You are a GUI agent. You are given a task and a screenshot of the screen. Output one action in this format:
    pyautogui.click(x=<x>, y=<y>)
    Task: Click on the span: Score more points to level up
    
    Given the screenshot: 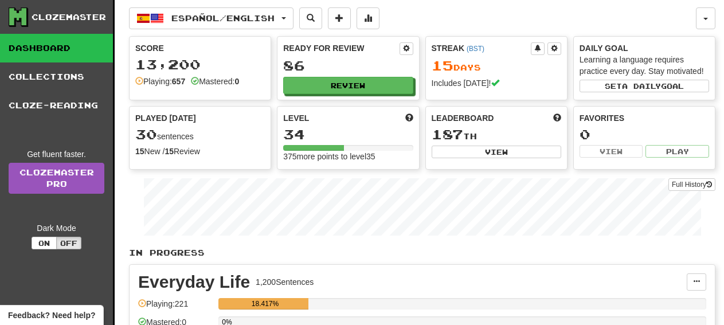 What is the action you would take?
    pyautogui.click(x=409, y=118)
    